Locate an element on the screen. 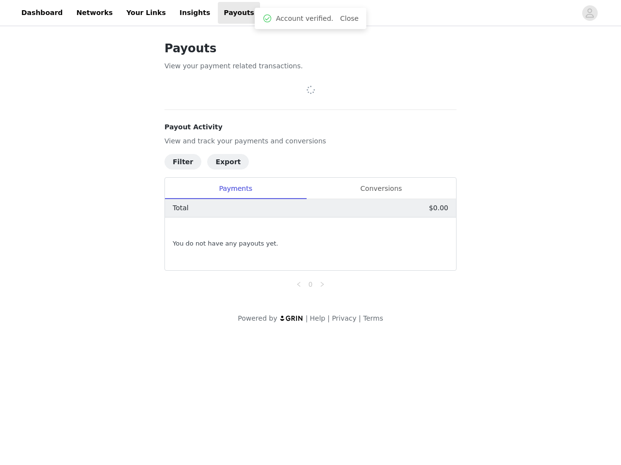 The height and width of the screenshot is (465, 621). a: Dashboard is located at coordinates (42, 13).